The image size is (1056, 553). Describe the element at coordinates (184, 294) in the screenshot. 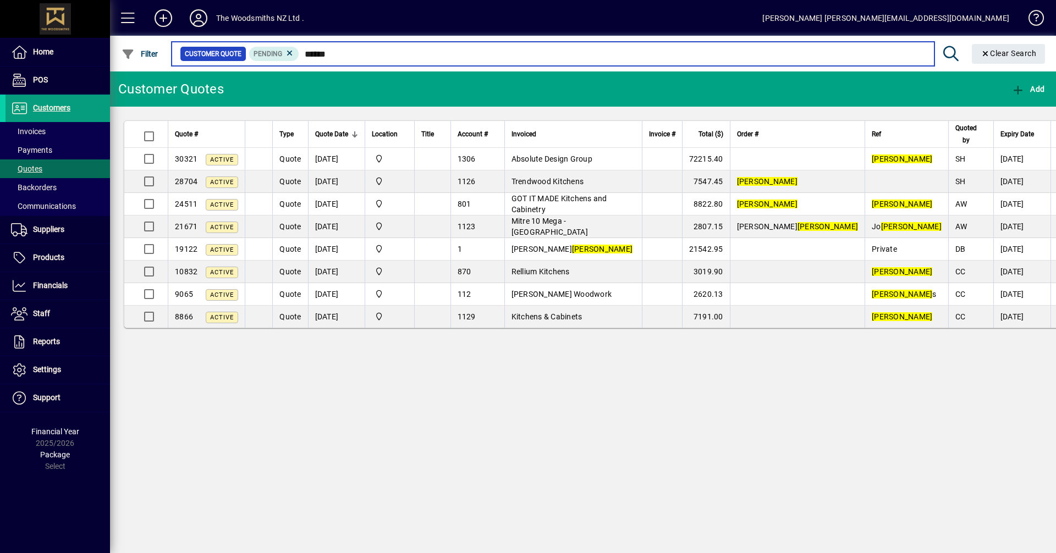

I see `span: 9065` at that location.